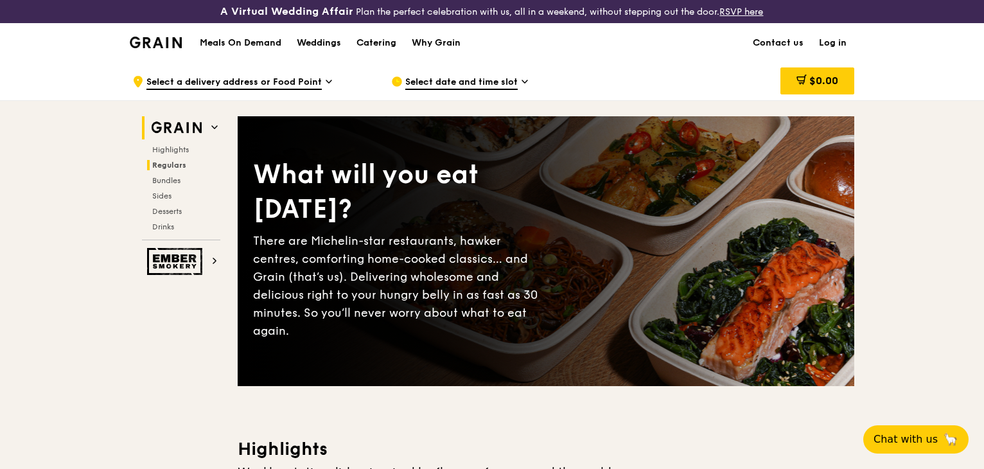 The image size is (984, 469). What do you see at coordinates (167, 211) in the screenshot?
I see `span: Desserts` at bounding box center [167, 211].